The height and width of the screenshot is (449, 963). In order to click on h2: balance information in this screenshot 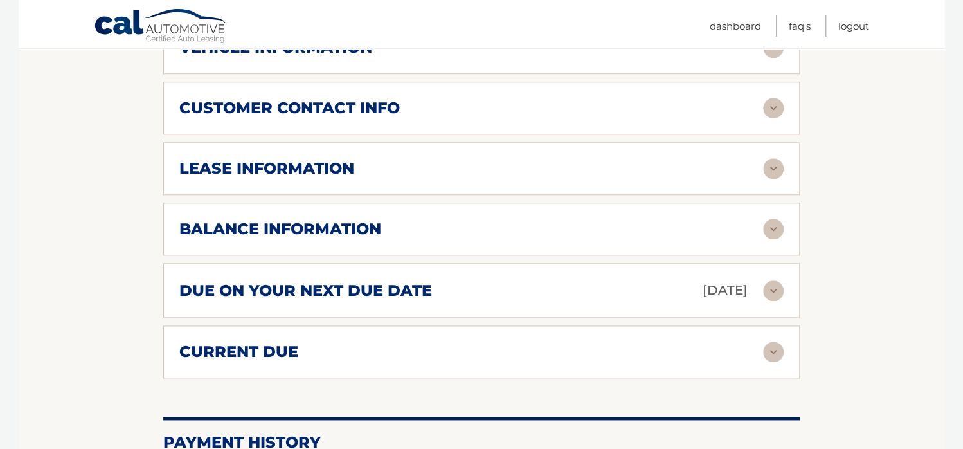, I will do `click(280, 229)`.